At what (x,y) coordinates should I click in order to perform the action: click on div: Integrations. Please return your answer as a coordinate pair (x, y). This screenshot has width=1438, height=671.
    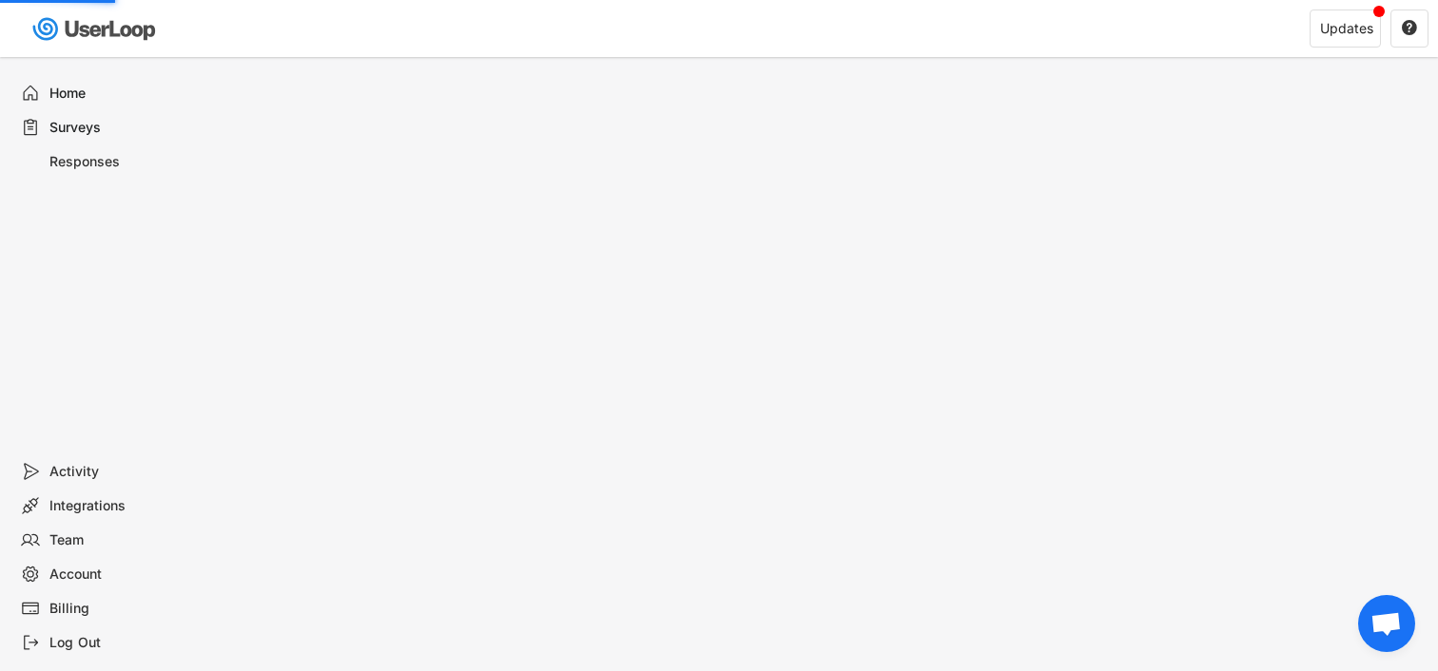
    Looking at the image, I should click on (112, 506).